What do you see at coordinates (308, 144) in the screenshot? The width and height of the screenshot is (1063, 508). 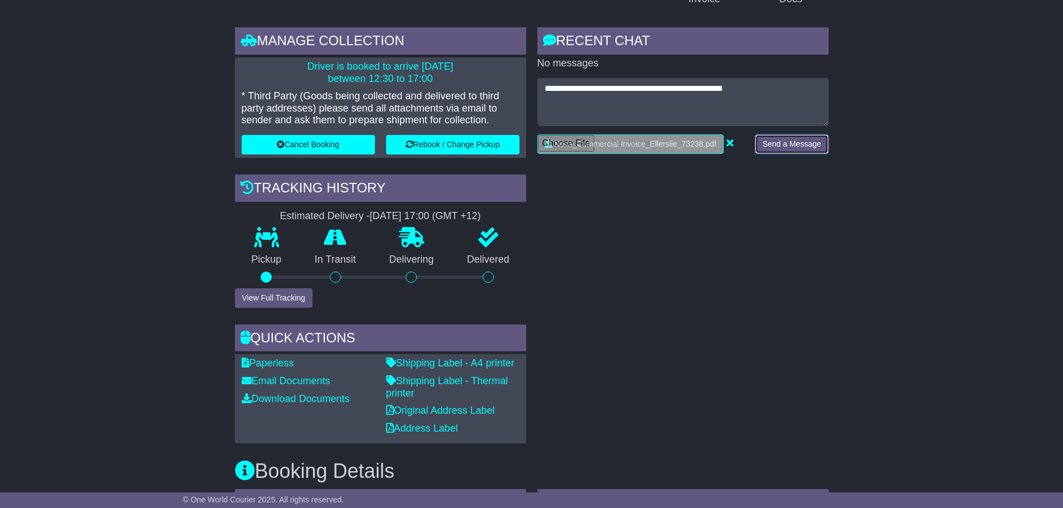 I see `button: Cancel Booking` at bounding box center [308, 144].